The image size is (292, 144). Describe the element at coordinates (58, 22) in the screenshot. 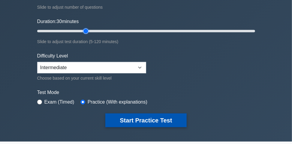

I see `label: Duration: minutes` at that location.